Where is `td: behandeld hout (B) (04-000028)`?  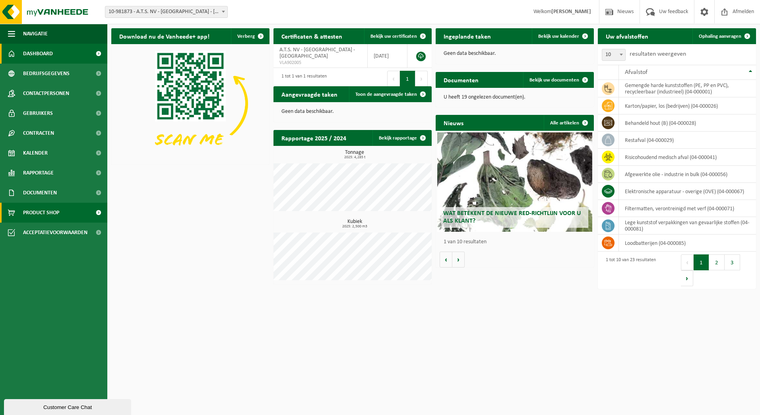 td: behandeld hout (B) (04-000028) is located at coordinates (687, 123).